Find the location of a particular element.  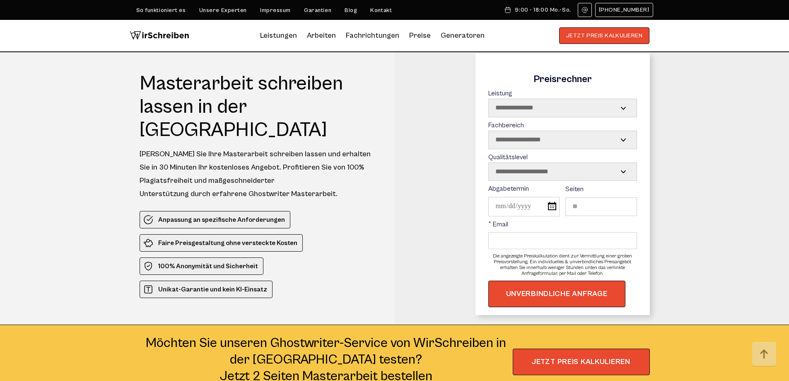

li: Faire Preisgestaltung ohne versteckte Kosten is located at coordinates (221, 243).